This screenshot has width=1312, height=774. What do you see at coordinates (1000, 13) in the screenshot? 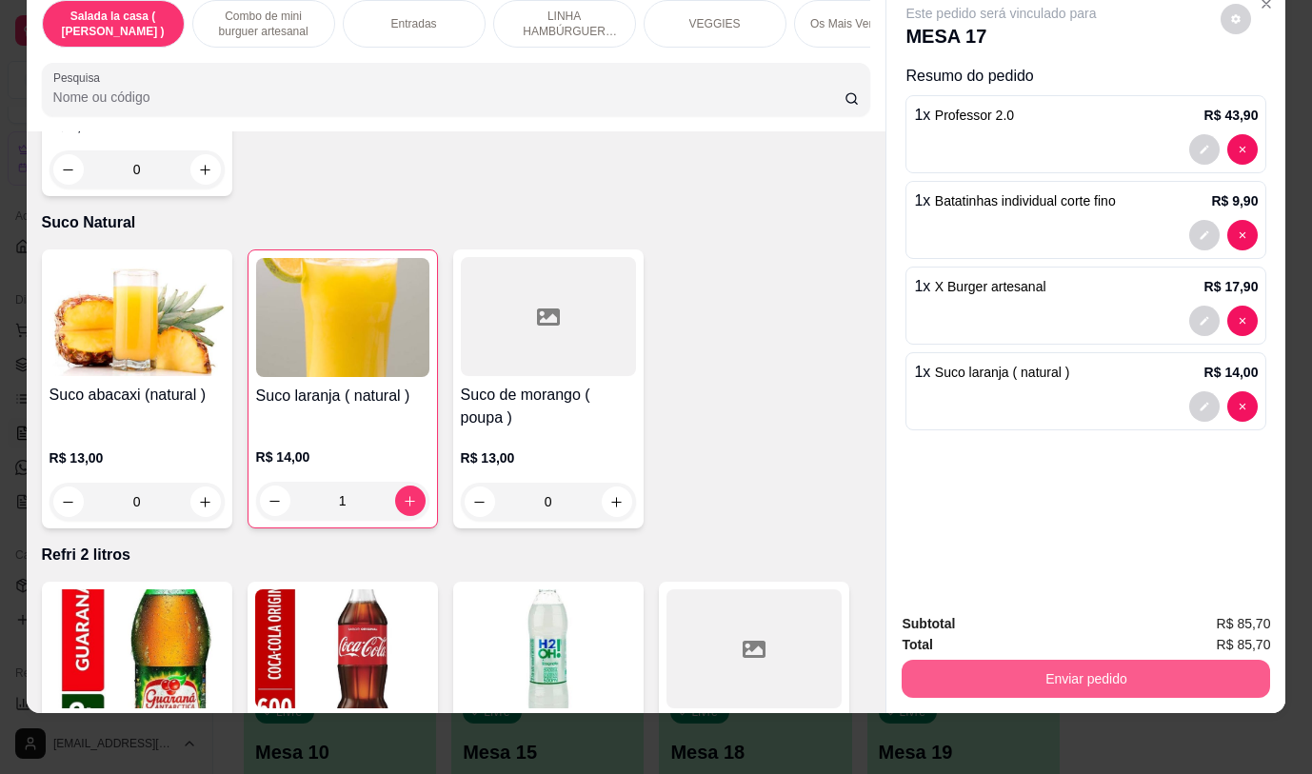
I see `p: Este pedido será vinculado para` at bounding box center [1000, 13].